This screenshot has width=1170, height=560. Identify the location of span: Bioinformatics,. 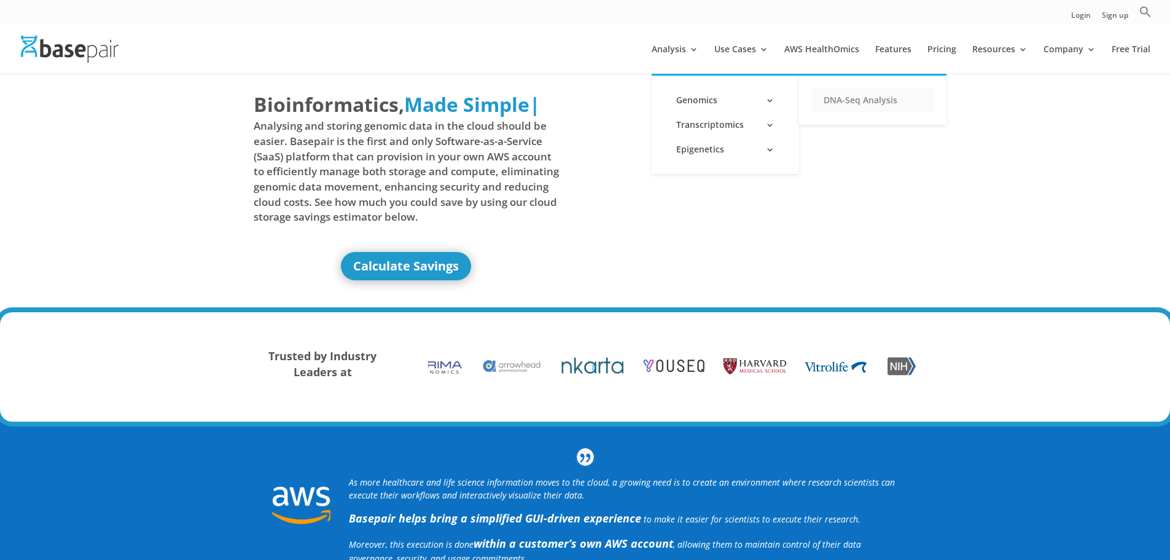
(329, 104).